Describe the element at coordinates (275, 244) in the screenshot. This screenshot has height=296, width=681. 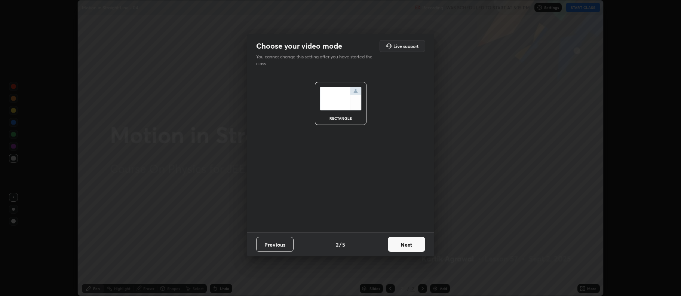
I see `button: Previous` at that location.